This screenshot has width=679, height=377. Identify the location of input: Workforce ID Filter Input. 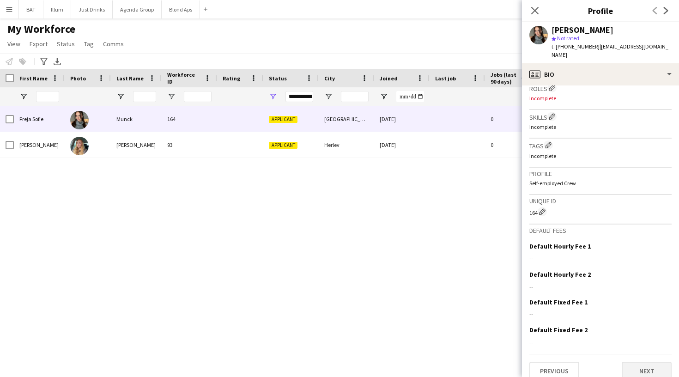
(198, 97).